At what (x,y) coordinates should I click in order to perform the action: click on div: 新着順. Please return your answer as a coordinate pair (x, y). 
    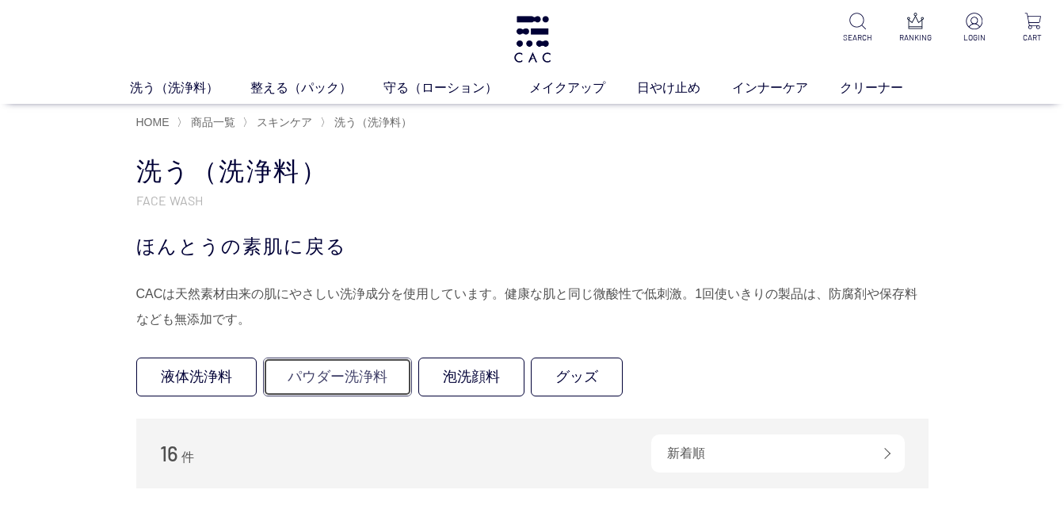
    Looking at the image, I should click on (778, 453).